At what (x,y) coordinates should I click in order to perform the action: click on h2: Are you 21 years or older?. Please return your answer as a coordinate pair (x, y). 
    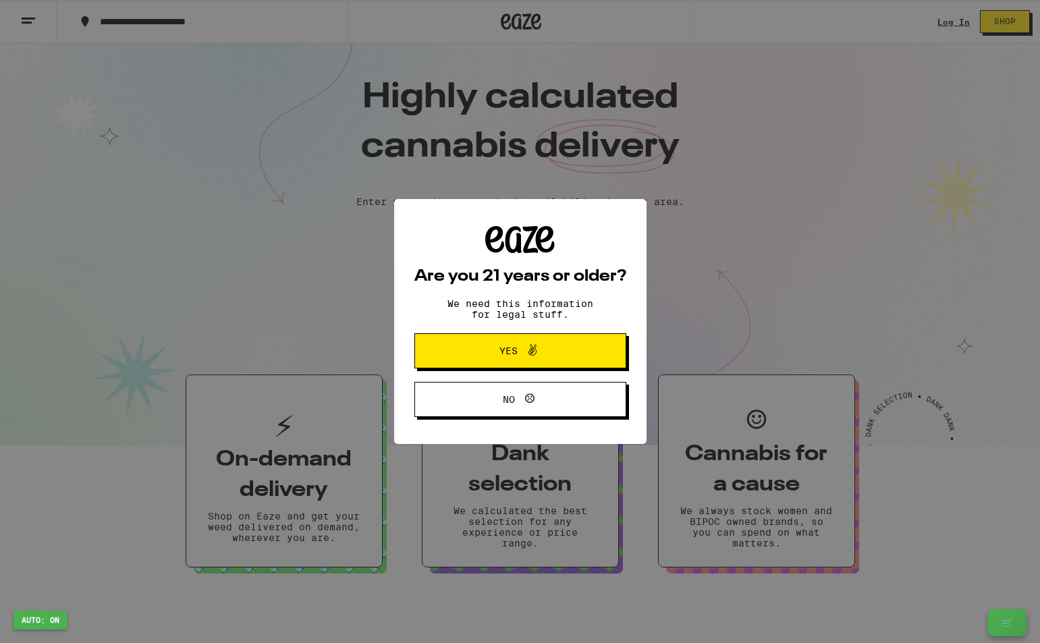
    Looking at the image, I should click on (520, 277).